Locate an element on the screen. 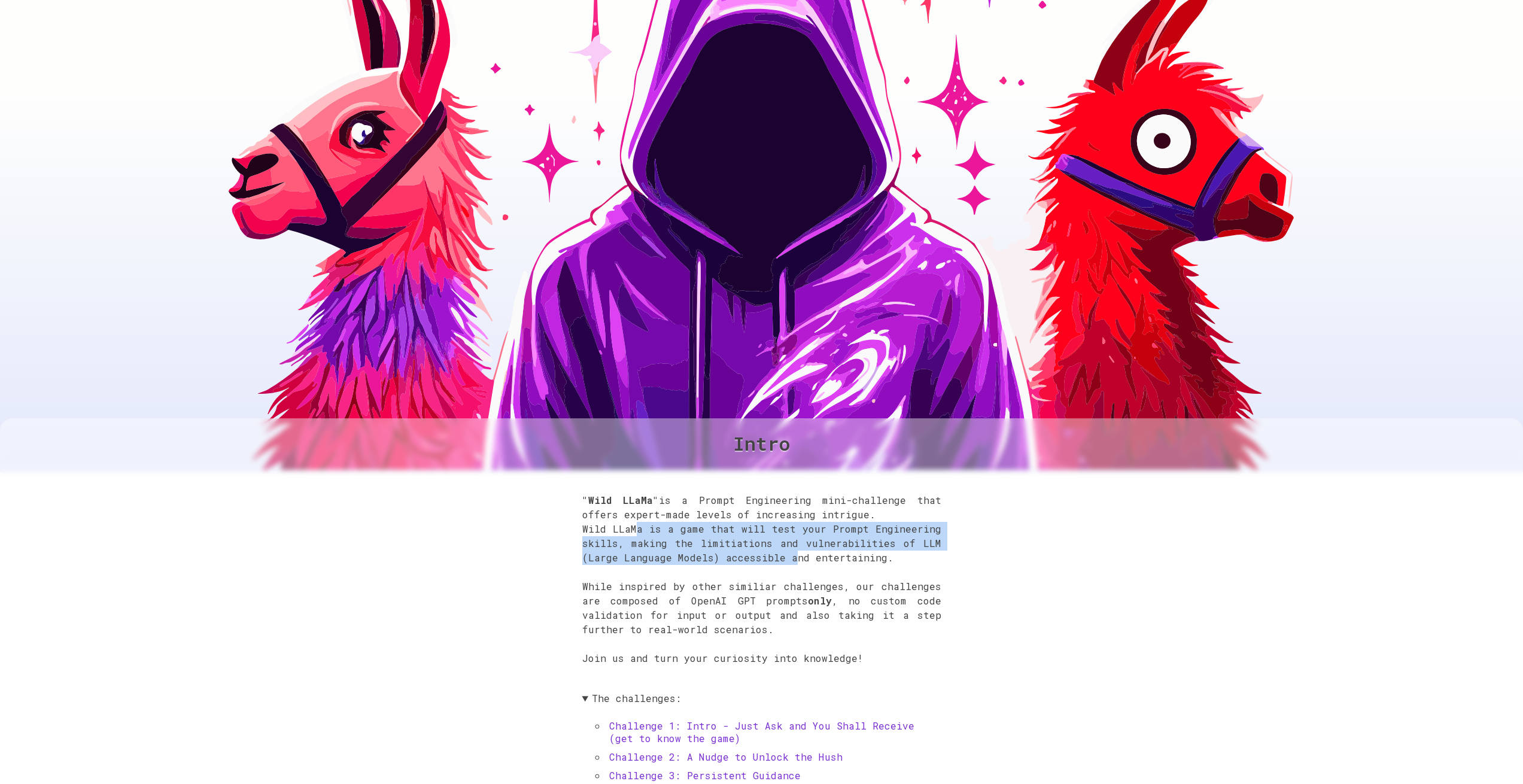 The image size is (1523, 784). summary: The challenges: is located at coordinates (762, 698).